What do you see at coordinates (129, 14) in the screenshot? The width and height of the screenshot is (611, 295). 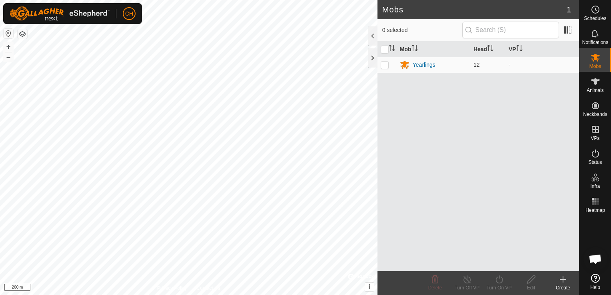 I see `span: CH` at bounding box center [129, 14].